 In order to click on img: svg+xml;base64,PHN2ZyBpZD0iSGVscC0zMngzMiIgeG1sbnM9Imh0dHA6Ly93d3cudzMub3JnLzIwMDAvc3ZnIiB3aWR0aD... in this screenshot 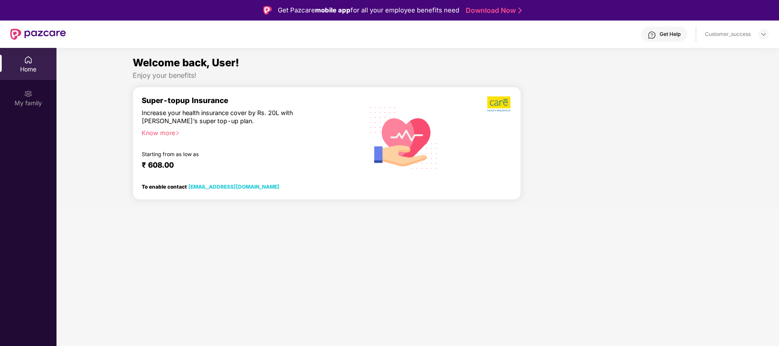, I will do `click(652, 35)`.